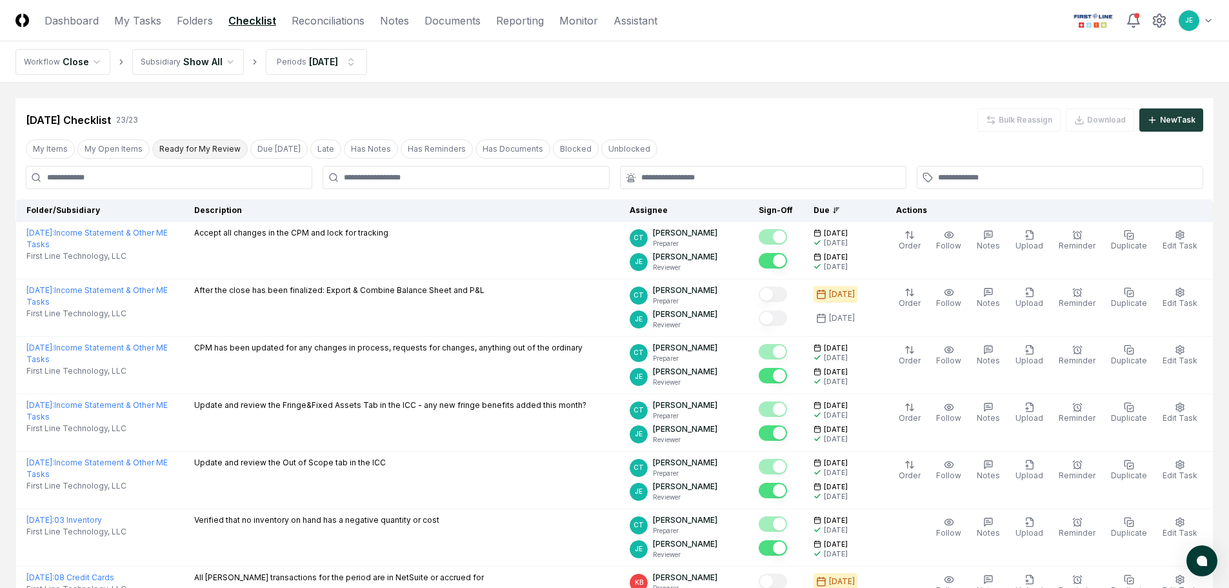  What do you see at coordinates (1129, 417) in the screenshot?
I see `span: Duplicate` at bounding box center [1129, 417].